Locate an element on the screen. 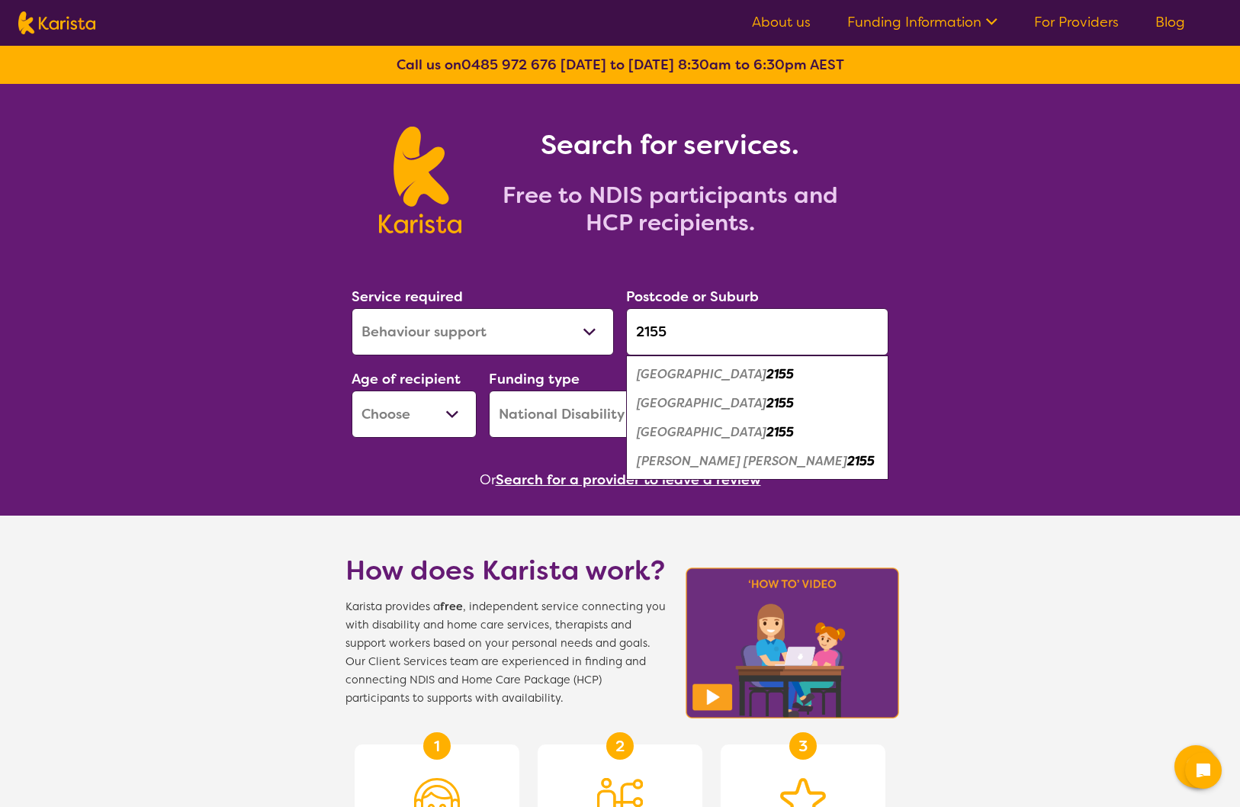  label: Service required is located at coordinates (407, 297).